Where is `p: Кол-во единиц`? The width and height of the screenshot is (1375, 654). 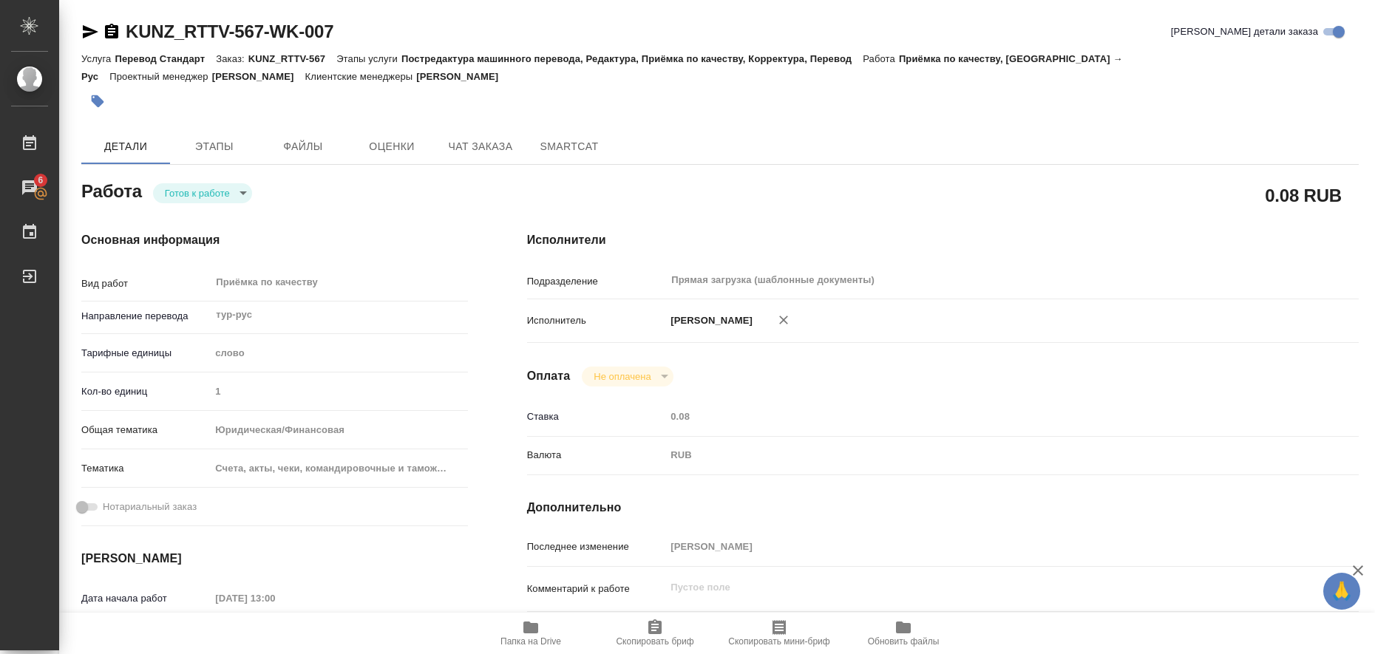 p: Кол-во единиц is located at coordinates (146, 392).